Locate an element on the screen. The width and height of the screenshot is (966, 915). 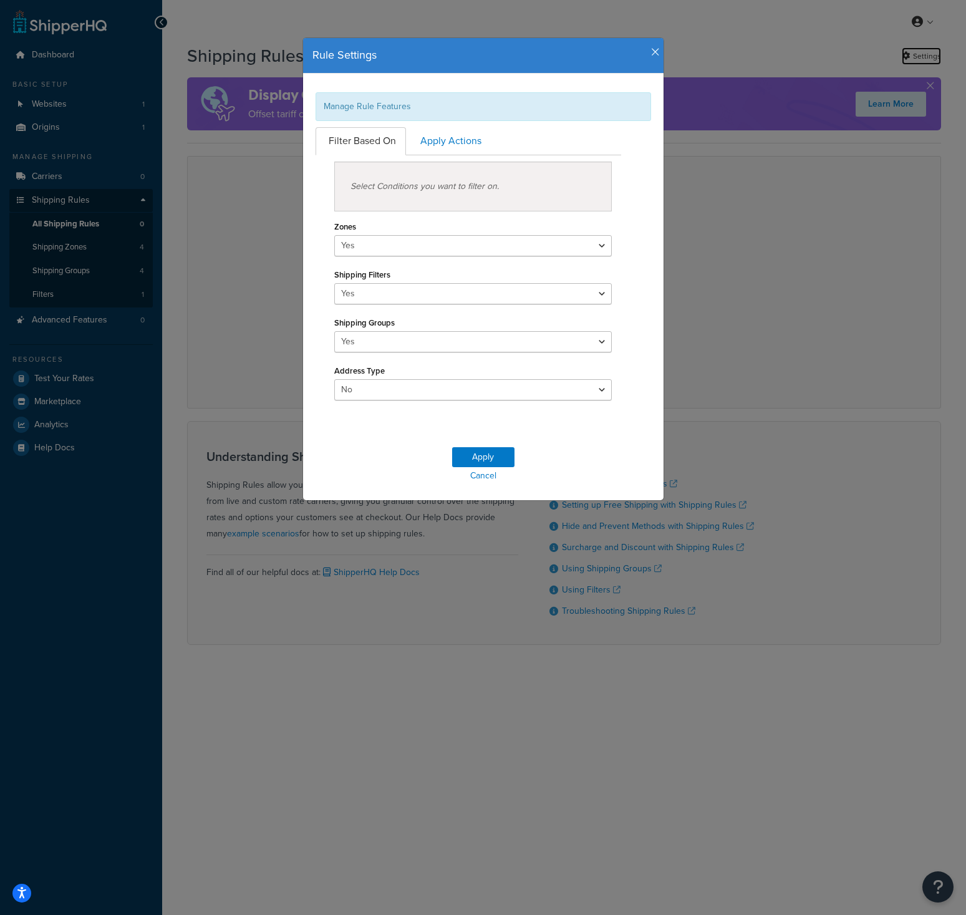
button: Apply is located at coordinates (483, 457).